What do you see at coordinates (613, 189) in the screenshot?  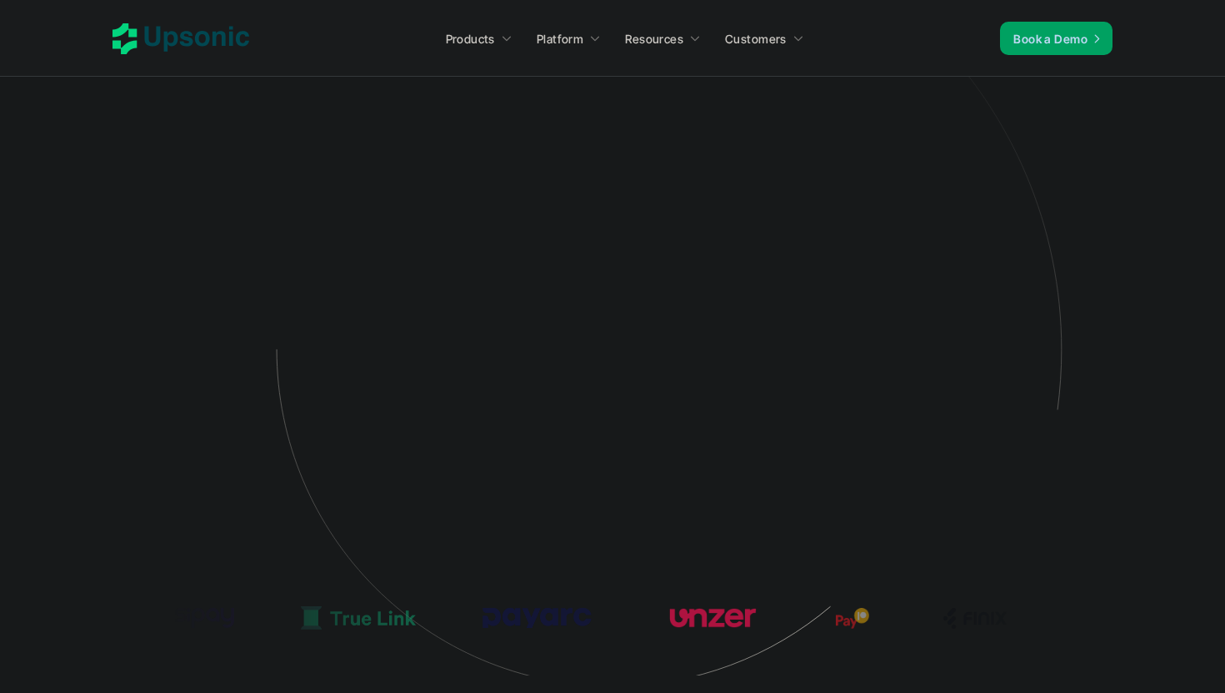 I see `h2: Agentic AI Platform for FinTech Operations` at bounding box center [613, 189].